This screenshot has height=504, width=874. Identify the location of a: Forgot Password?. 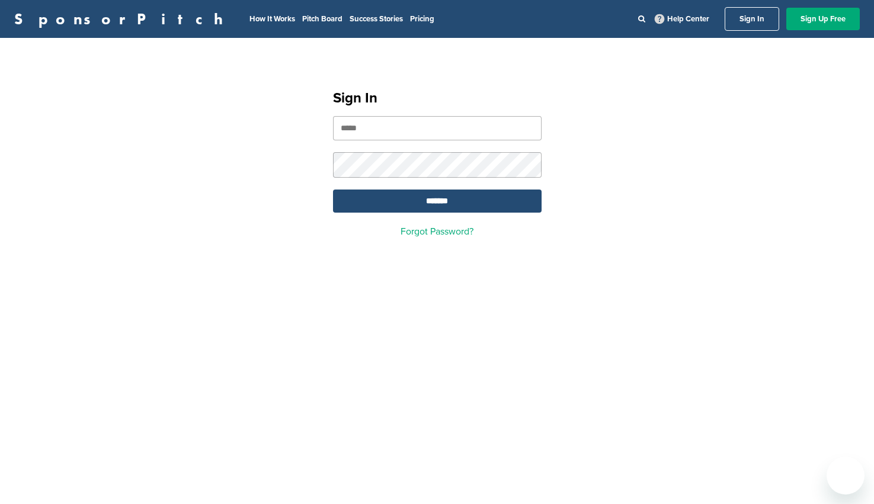
(437, 232).